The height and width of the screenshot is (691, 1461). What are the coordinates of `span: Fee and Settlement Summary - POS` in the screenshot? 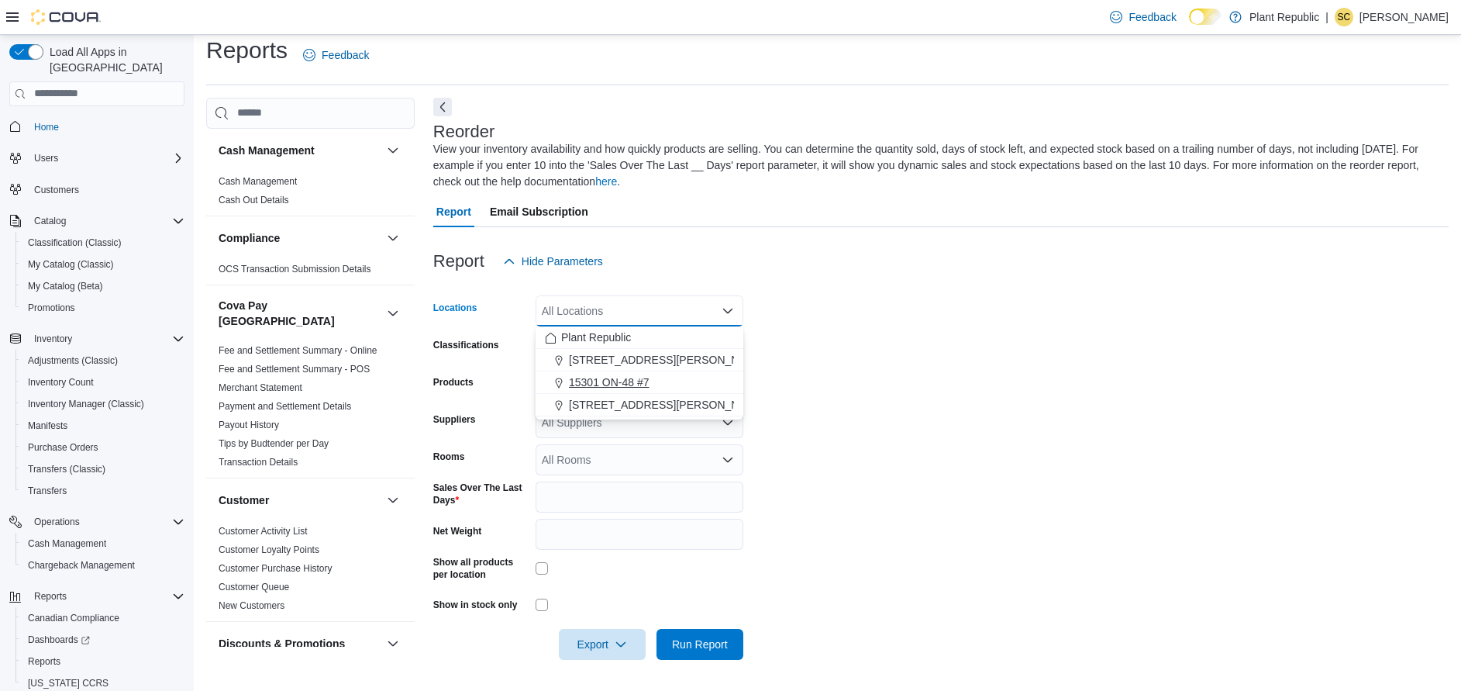 It's located at (294, 369).